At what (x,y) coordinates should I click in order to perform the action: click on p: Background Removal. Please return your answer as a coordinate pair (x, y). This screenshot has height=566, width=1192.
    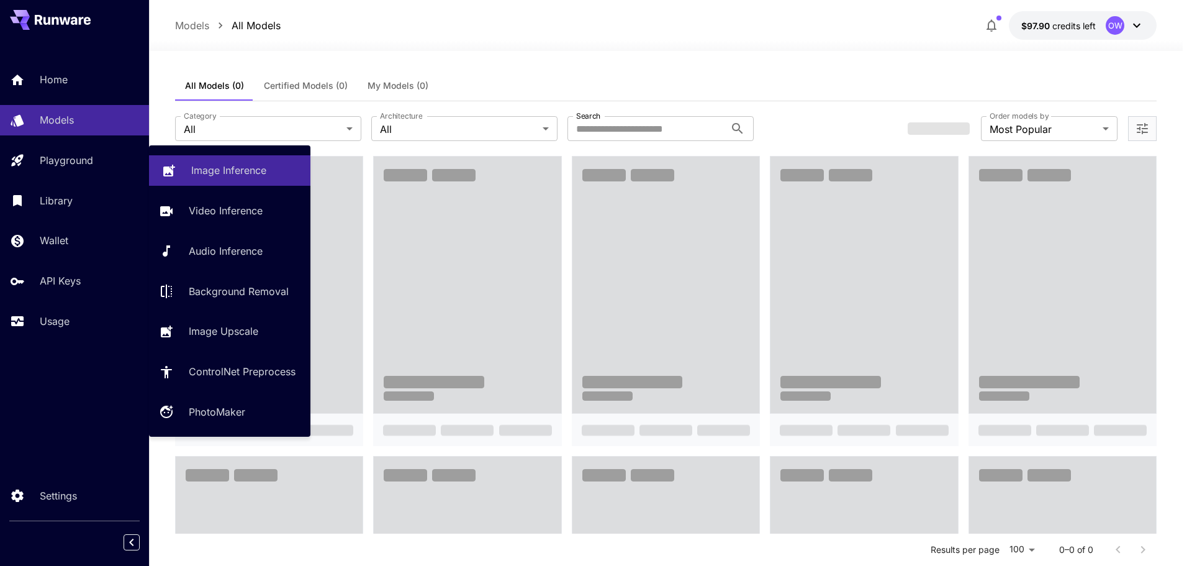
    Looking at the image, I should click on (238, 291).